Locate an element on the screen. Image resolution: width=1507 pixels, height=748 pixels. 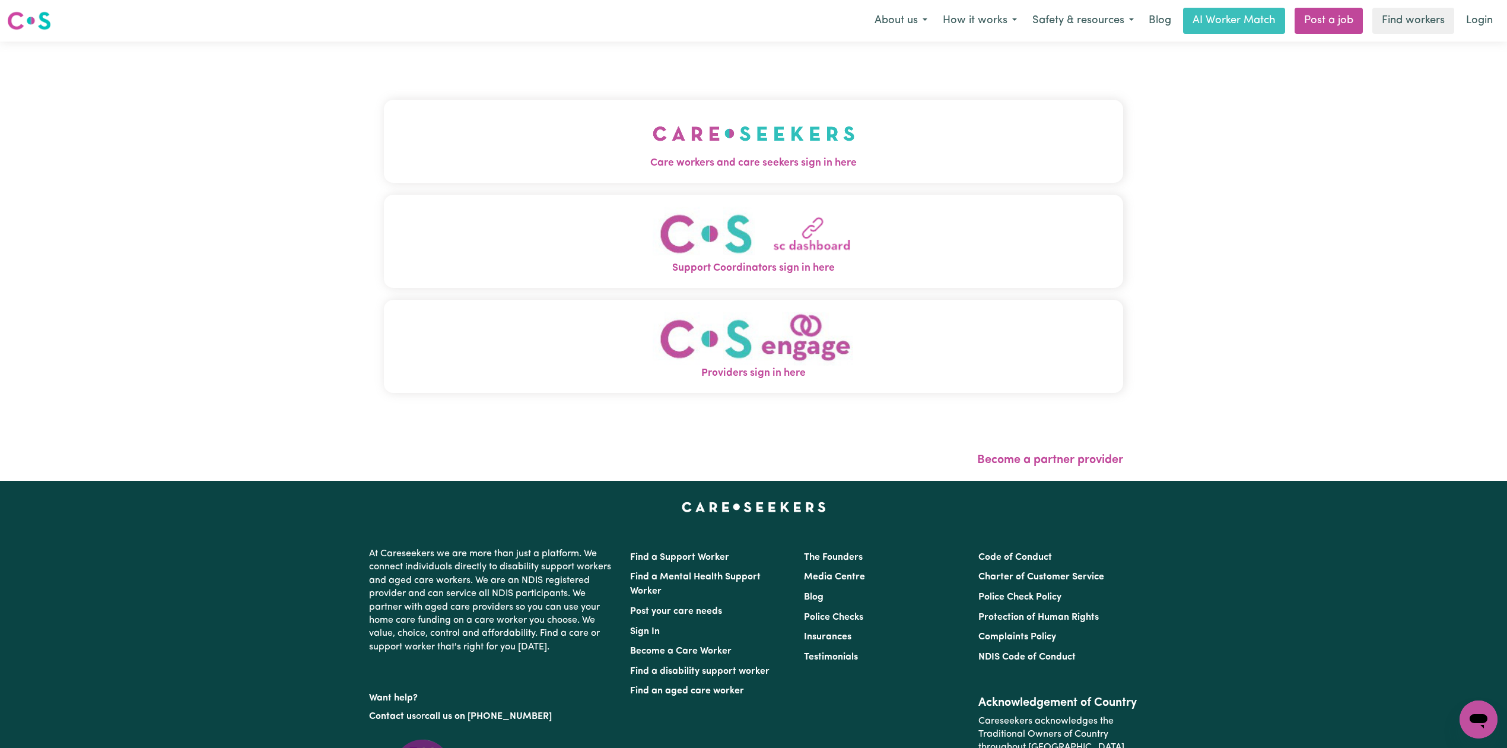
a: Code of Conduct is located at coordinates (1015, 557).